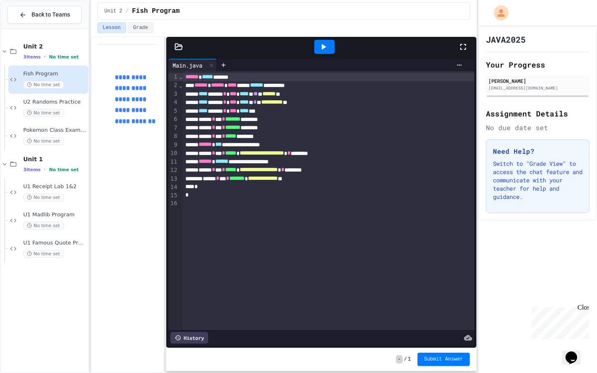 This screenshot has height=373, width=597. I want to click on div: 6, so click(173, 119).